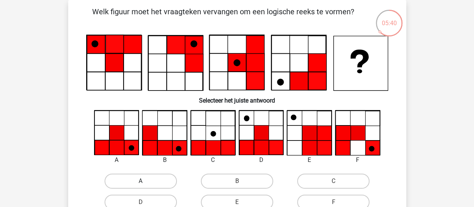  Describe the element at coordinates (141, 181) in the screenshot. I see `label: A` at that location.